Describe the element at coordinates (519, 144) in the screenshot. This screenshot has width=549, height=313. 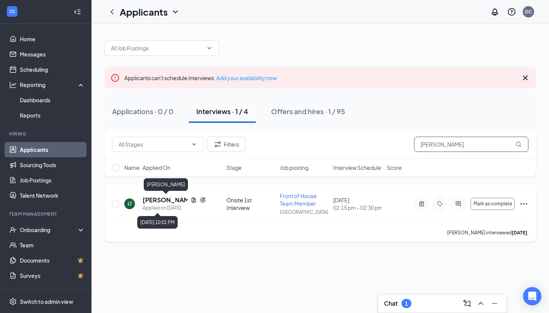
I see `svg: MagnifyingGlass` at that location.